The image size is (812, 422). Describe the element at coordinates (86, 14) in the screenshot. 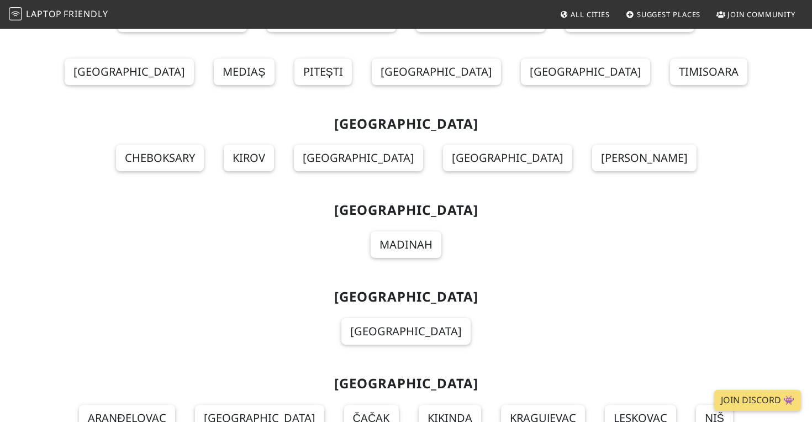

I see `span: Friendly` at that location.